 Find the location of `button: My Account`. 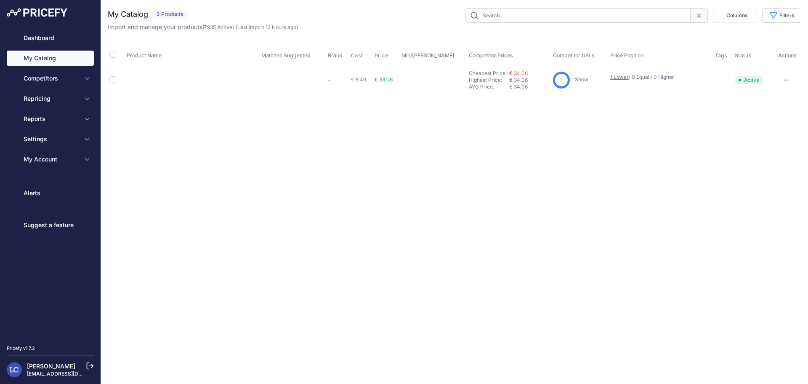

button: My Account is located at coordinates (50, 159).